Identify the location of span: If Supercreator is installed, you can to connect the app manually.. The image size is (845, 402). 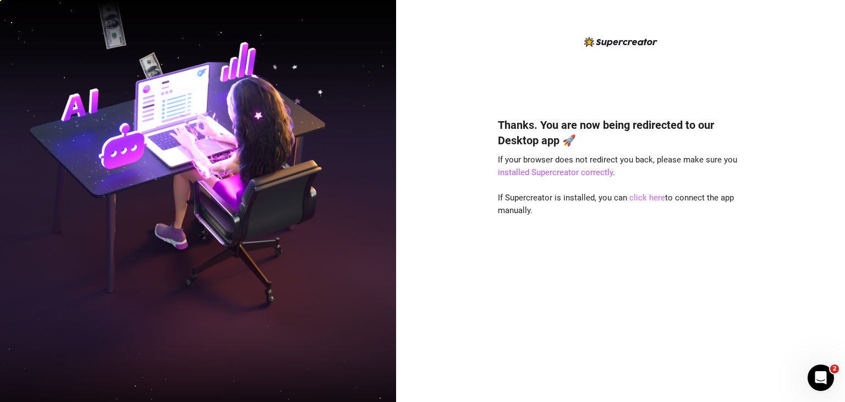
(616, 204).